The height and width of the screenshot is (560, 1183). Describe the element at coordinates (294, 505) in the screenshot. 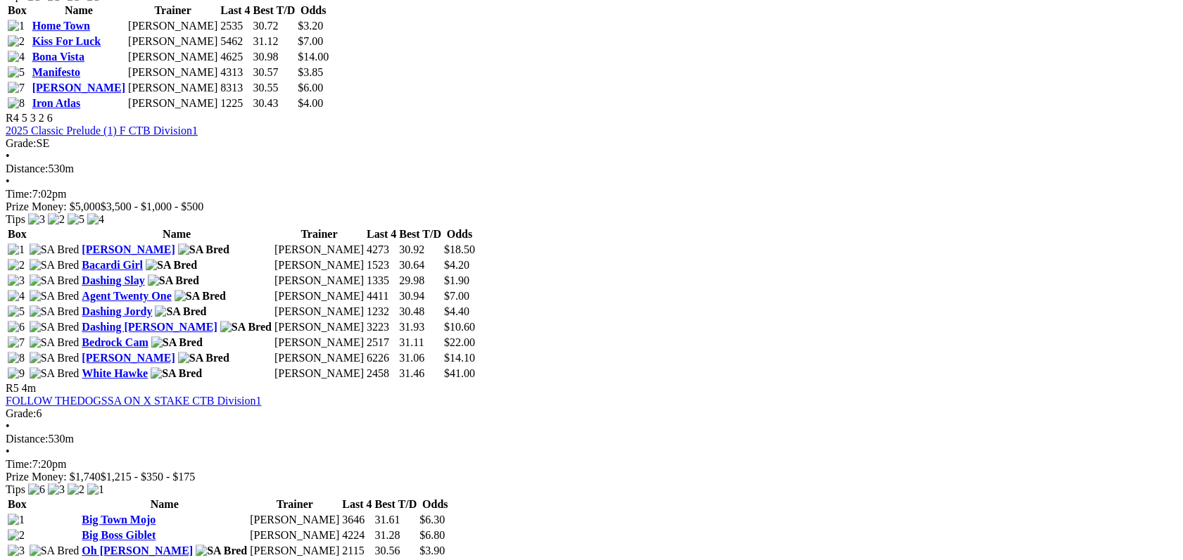

I see `th: Trainer` at that location.